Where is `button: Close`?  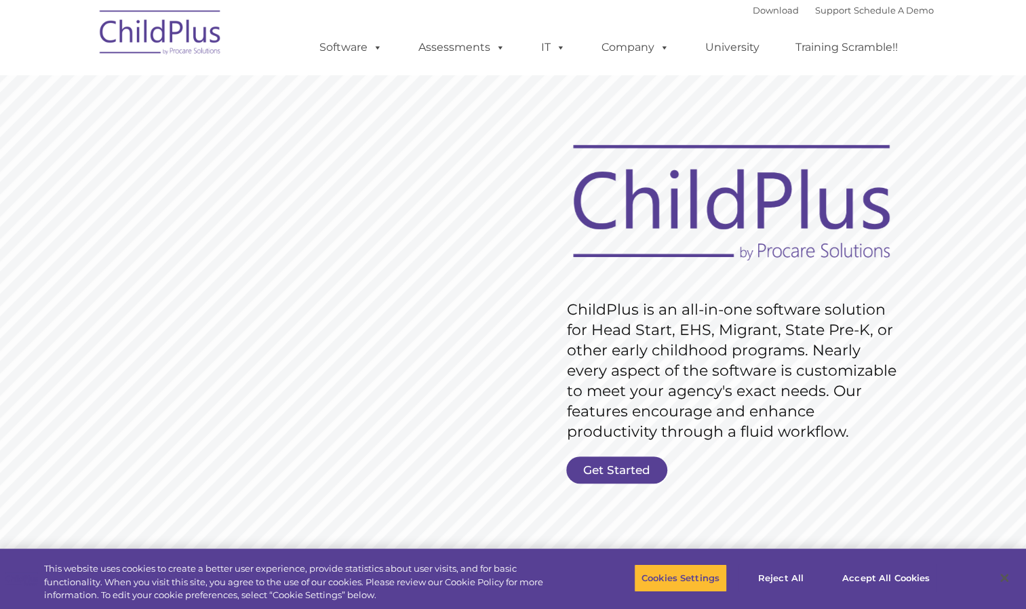 button: Close is located at coordinates (1004, 578).